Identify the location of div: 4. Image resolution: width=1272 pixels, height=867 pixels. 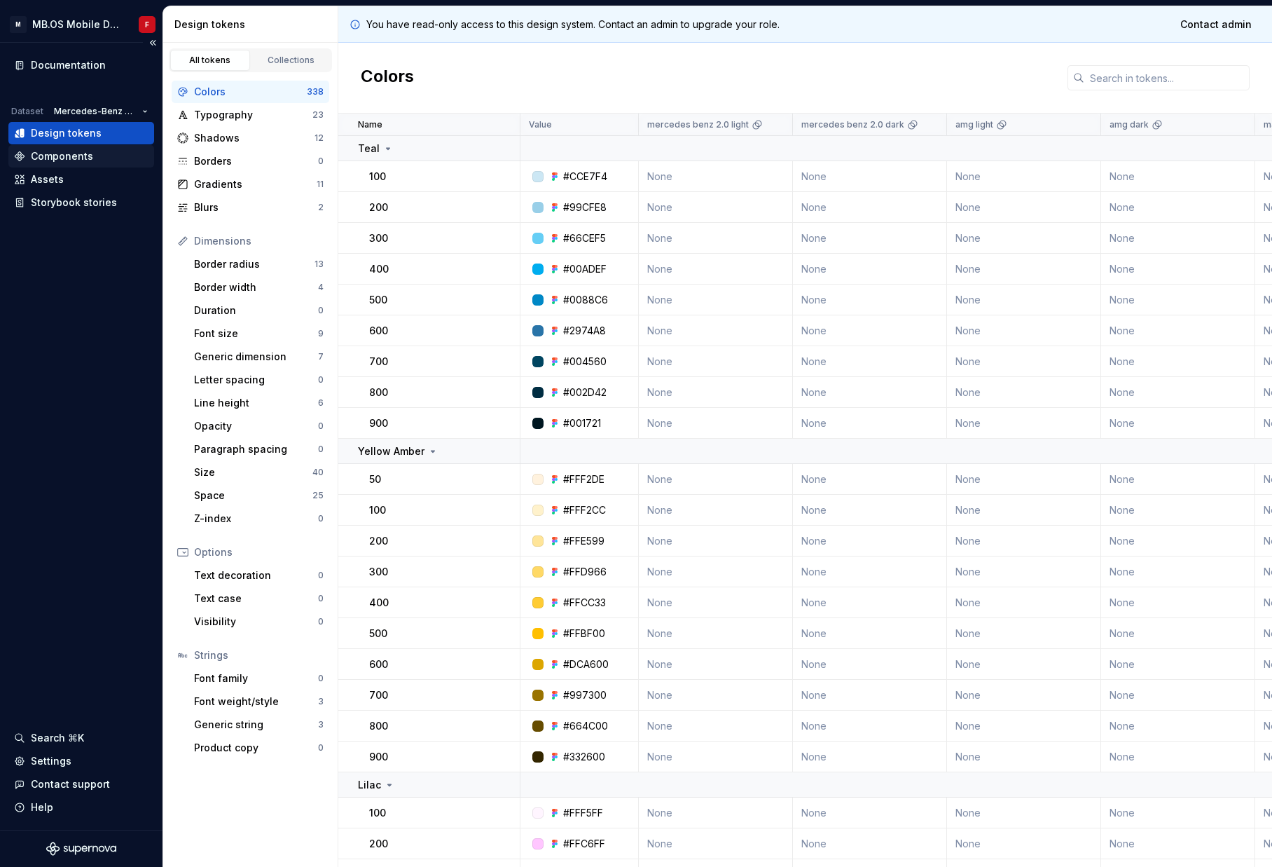
(321, 287).